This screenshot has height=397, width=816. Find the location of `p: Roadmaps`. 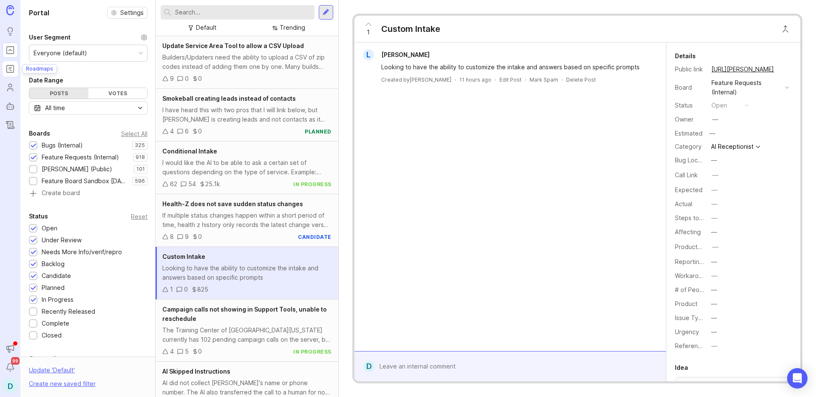

p: Roadmaps is located at coordinates (40, 69).